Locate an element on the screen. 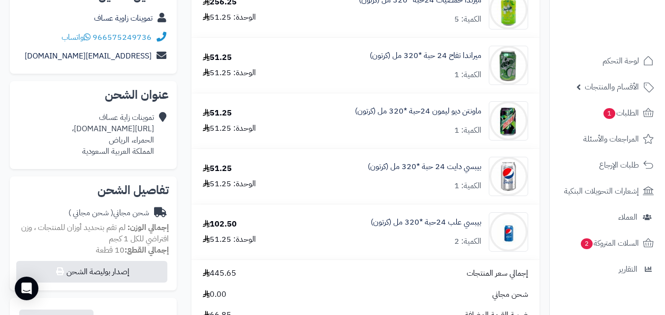 This screenshot has height=315, width=665. a: المراجعات والأسئلة is located at coordinates (607, 139).